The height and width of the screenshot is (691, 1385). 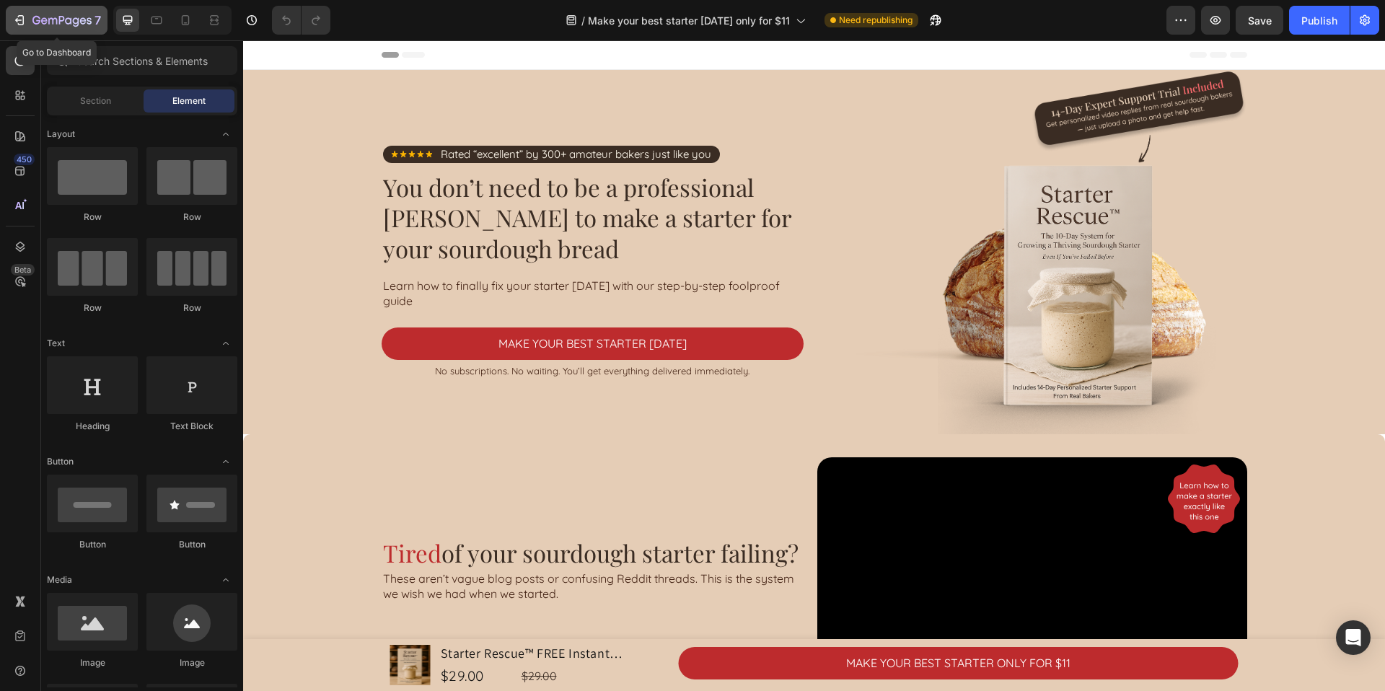 I want to click on video: Video, so click(x=789, y=537).